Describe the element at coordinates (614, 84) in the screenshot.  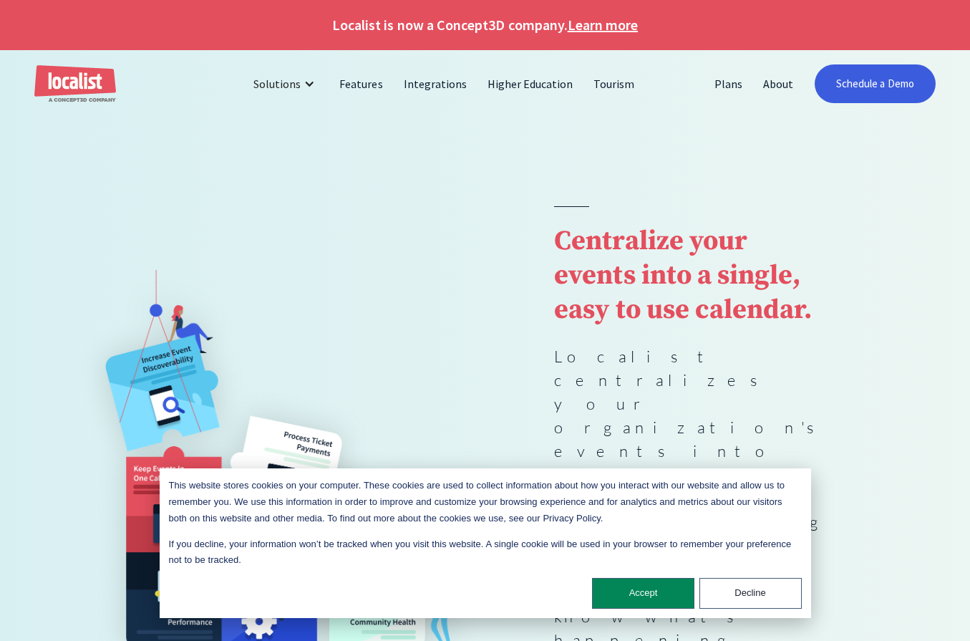
I see `a: Tourism` at that location.